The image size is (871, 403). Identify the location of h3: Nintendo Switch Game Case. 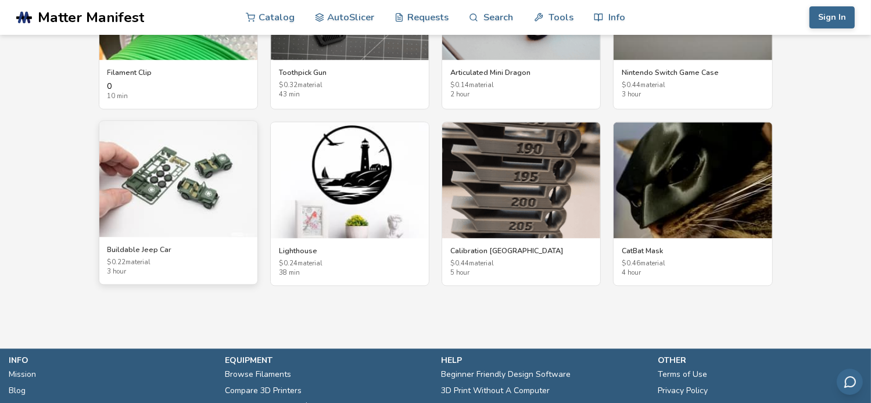
(692, 73).